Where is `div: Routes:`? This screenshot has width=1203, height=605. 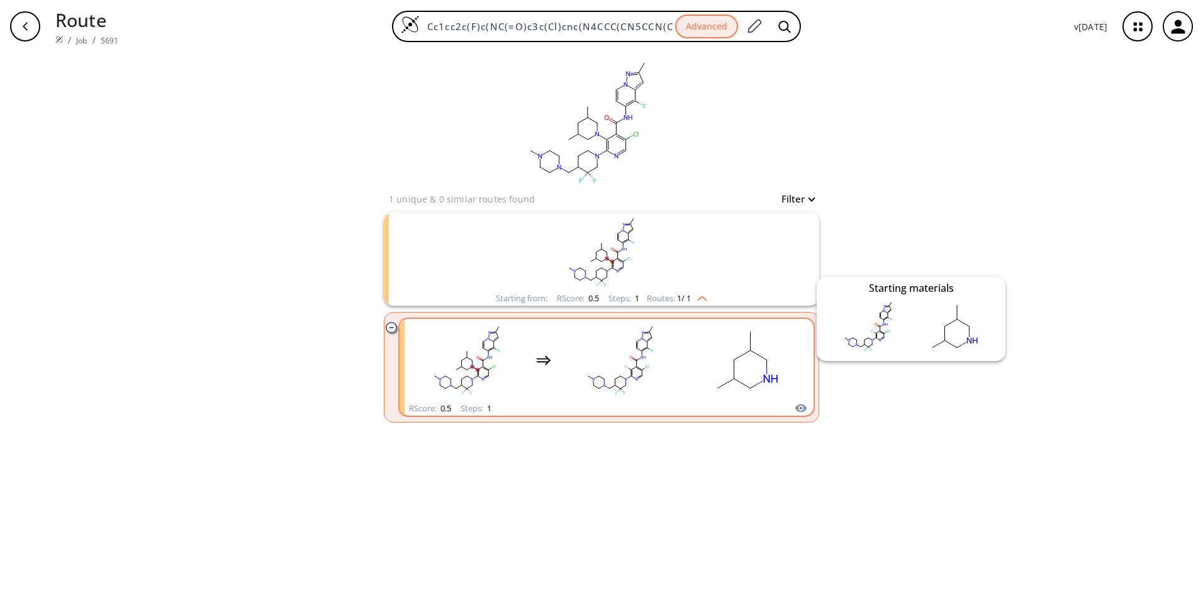 div: Routes: is located at coordinates (677, 298).